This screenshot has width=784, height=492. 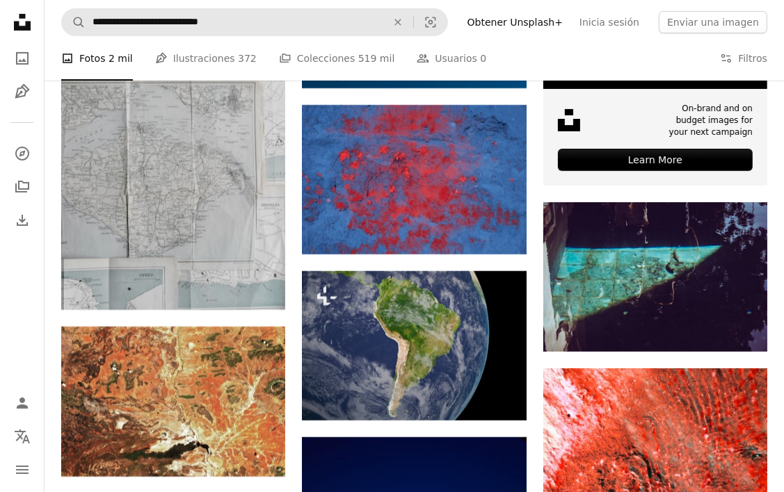 What do you see at coordinates (414, 346) in the screenshot?
I see `a: Una imagen de la Tierra tomada desde el espacio` at bounding box center [414, 346].